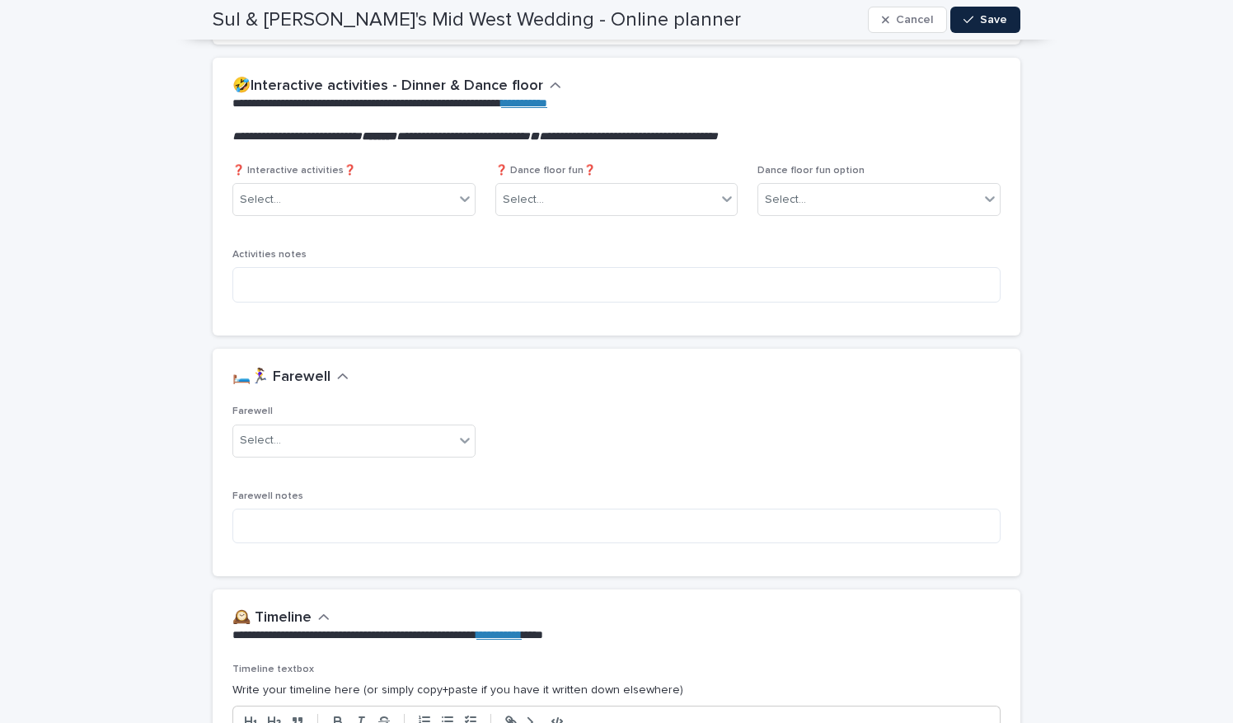 This screenshot has height=723, width=1233. Describe the element at coordinates (273, 670) in the screenshot. I see `span: Timeline textbox` at that location.